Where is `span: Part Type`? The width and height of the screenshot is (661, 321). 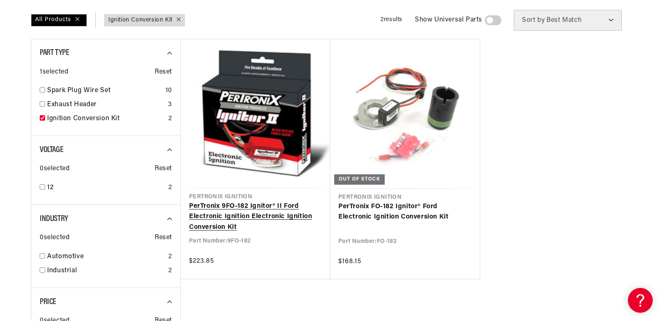
span: Part Type is located at coordinates (54, 53).